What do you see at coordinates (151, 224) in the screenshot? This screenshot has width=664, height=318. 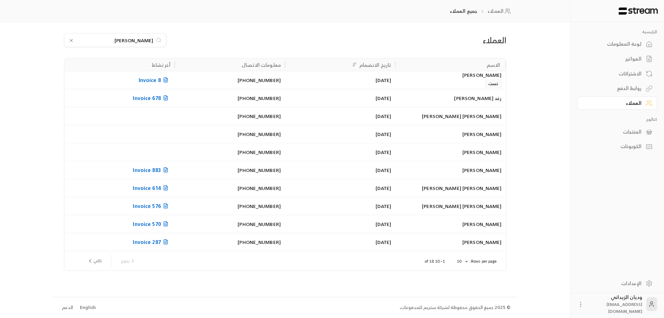 I see `span: Invoice 570` at bounding box center [151, 224].